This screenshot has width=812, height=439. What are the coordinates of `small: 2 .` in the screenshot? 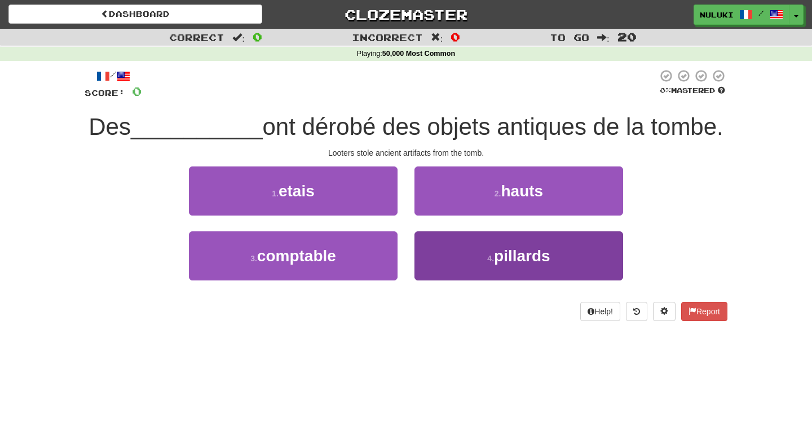 It's located at (498, 193).